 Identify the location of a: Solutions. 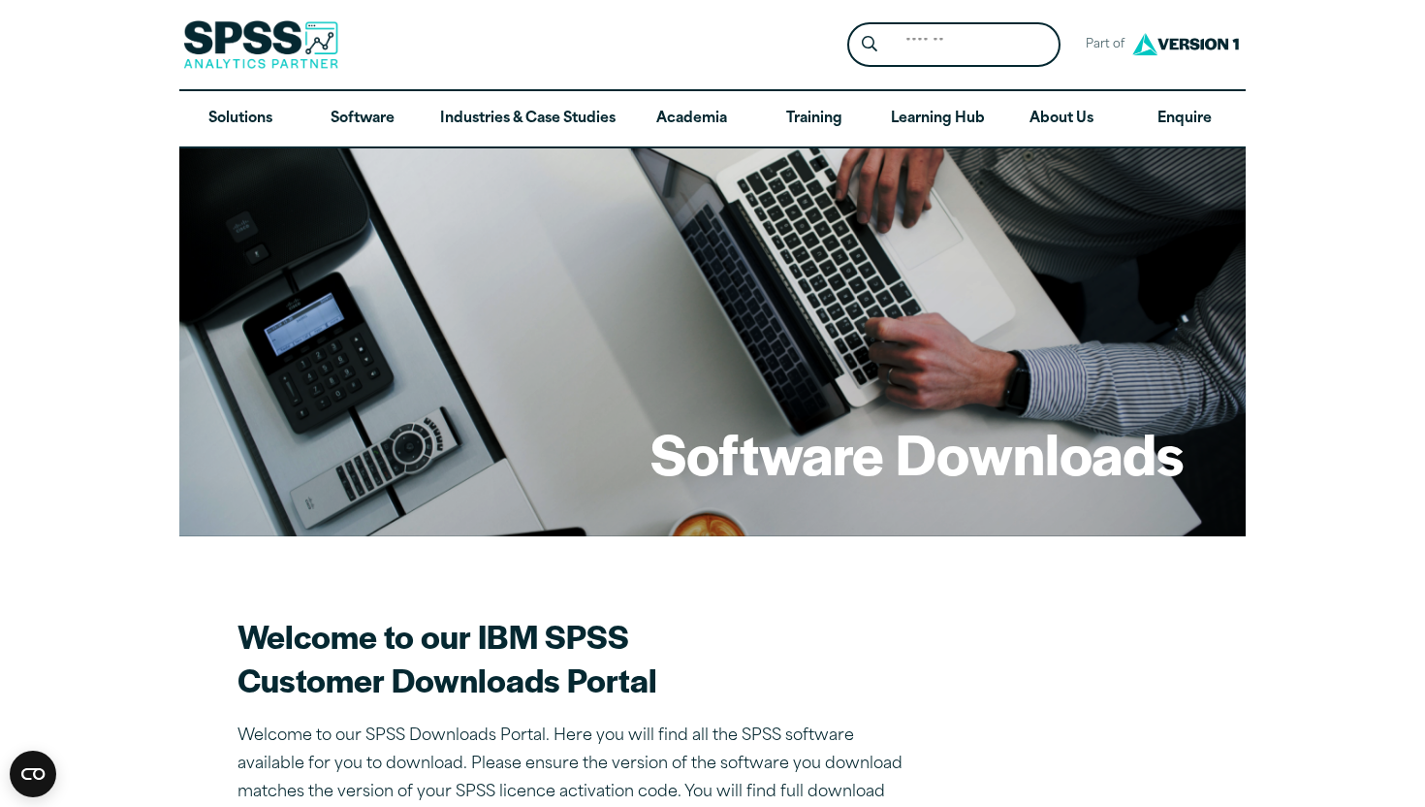
(240, 119).